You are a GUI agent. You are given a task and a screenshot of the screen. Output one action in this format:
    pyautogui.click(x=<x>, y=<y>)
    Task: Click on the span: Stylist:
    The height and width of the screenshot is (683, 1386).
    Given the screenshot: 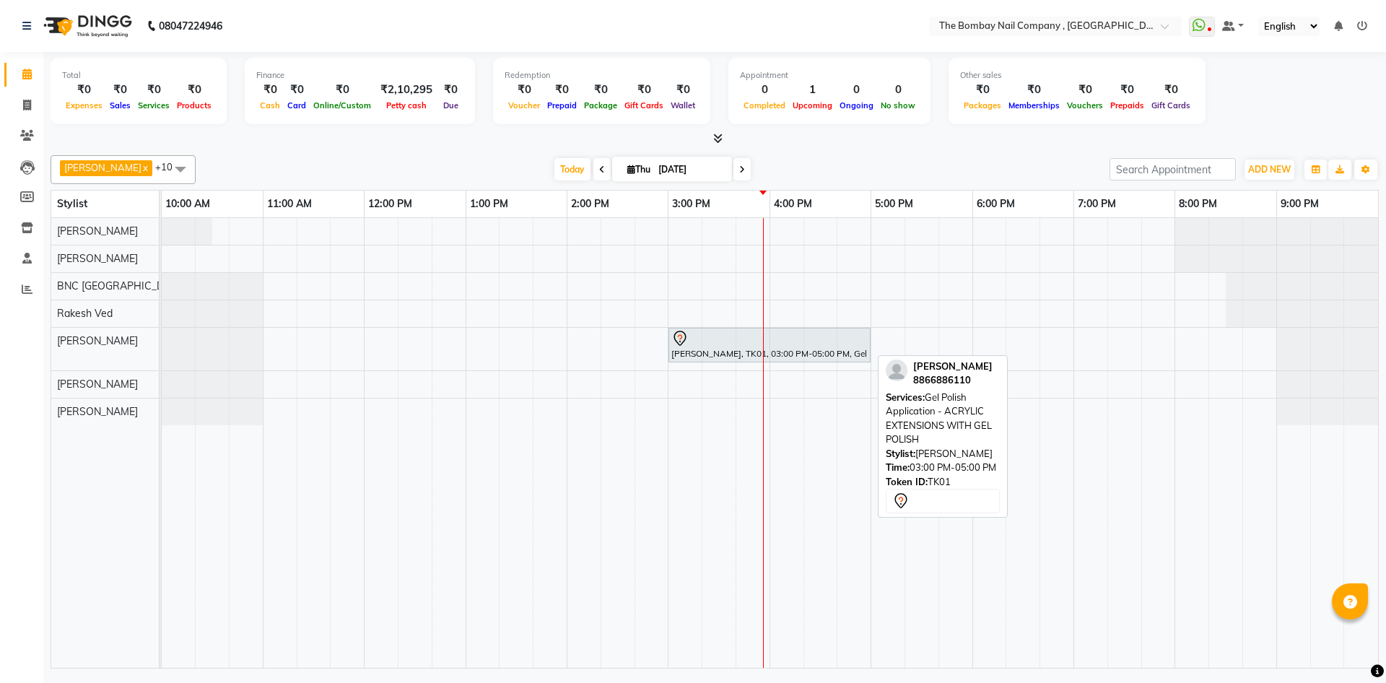 What is the action you would take?
    pyautogui.click(x=900, y=453)
    